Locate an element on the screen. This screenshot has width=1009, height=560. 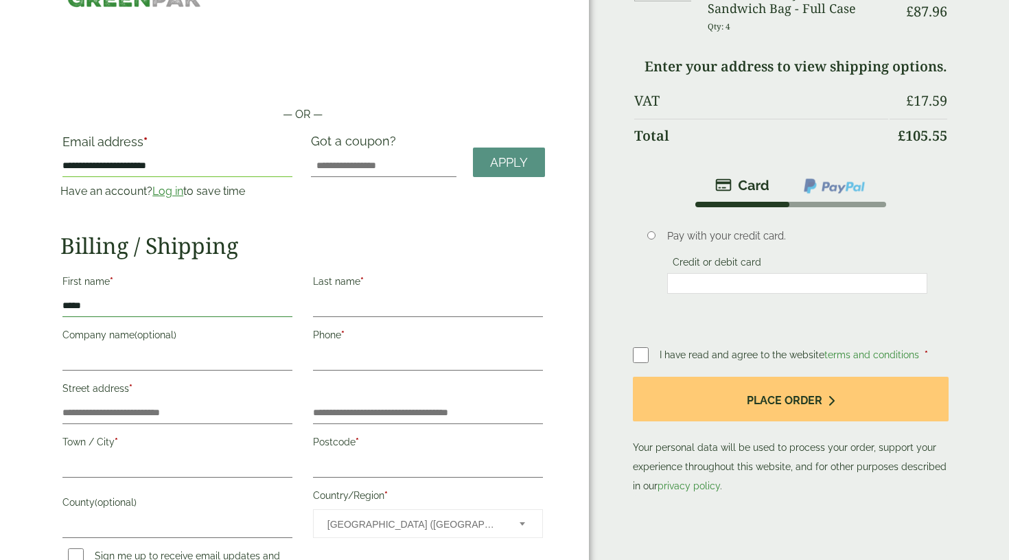
a: terms and conditions is located at coordinates (871, 355).